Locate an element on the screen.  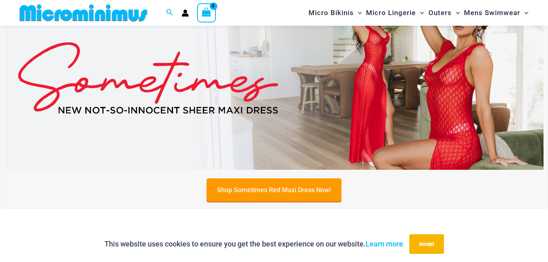
a: OutersMenu ToggleMenu Toggle is located at coordinates (444, 13).